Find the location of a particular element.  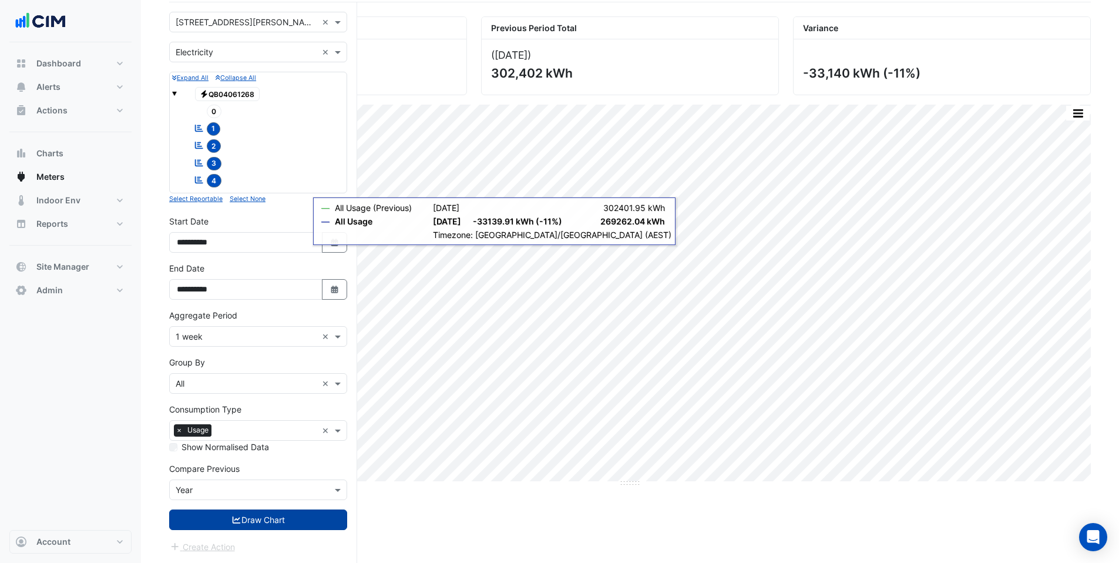

span: Alerts is located at coordinates (48, 87).